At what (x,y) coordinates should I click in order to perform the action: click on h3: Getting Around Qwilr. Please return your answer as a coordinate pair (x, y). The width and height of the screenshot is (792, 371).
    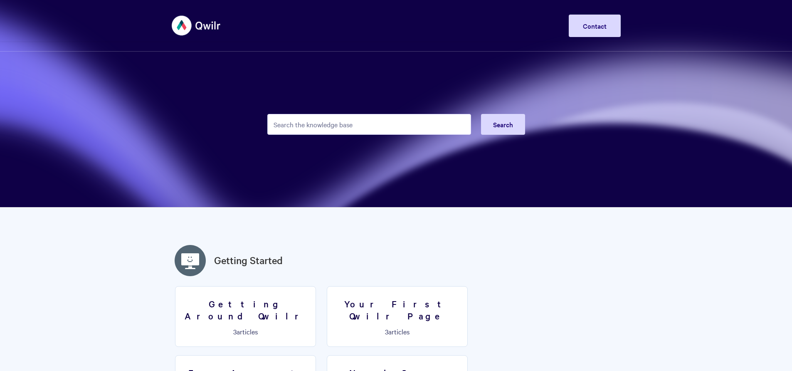
    Looking at the image, I should click on (245, 309).